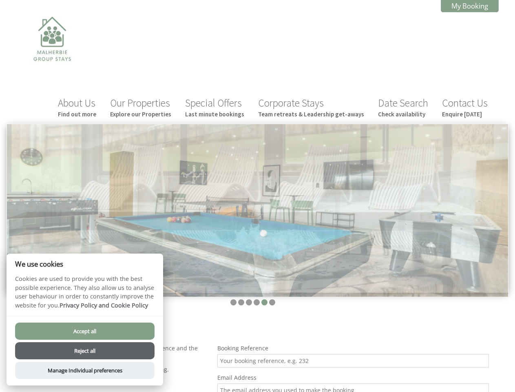 This screenshot has width=515, height=392. What do you see at coordinates (85, 331) in the screenshot?
I see `button: Accept all` at bounding box center [85, 331].